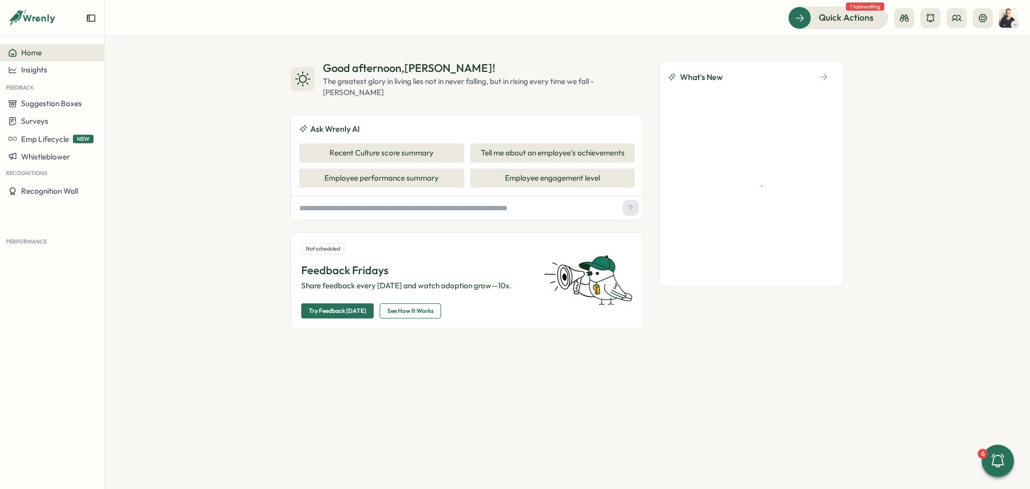  What do you see at coordinates (416, 270) in the screenshot?
I see `p: Feedback Fridays` at bounding box center [416, 270].